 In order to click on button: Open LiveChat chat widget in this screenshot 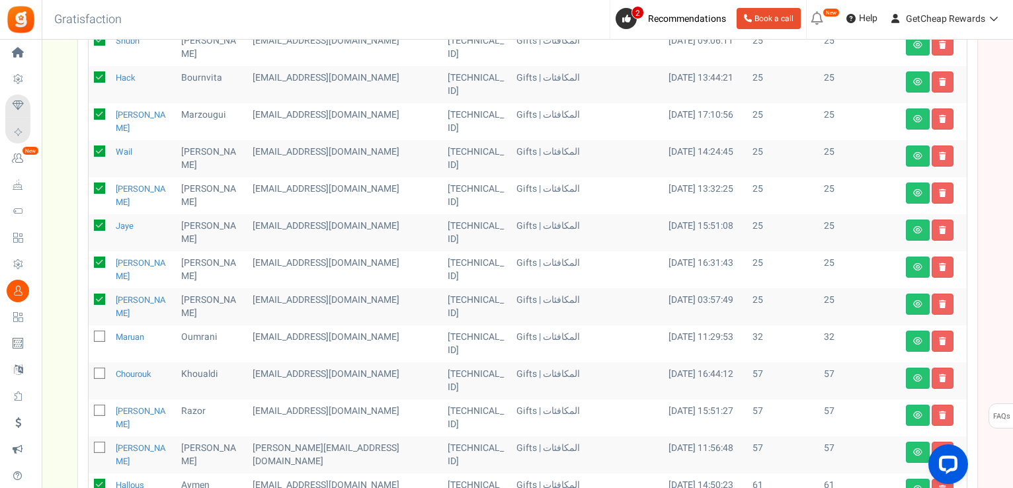, I will do `click(30, 25)`.